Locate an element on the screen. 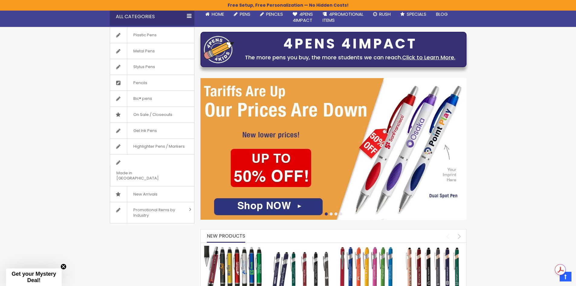  div: Get your Mystery Deal!Close teaser is located at coordinates (34, 277).